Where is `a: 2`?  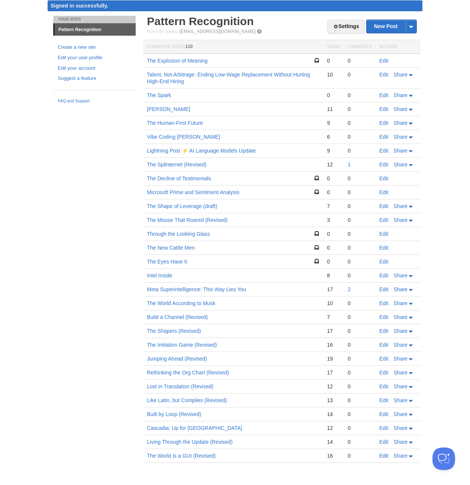
a: 2 is located at coordinates (350, 290).